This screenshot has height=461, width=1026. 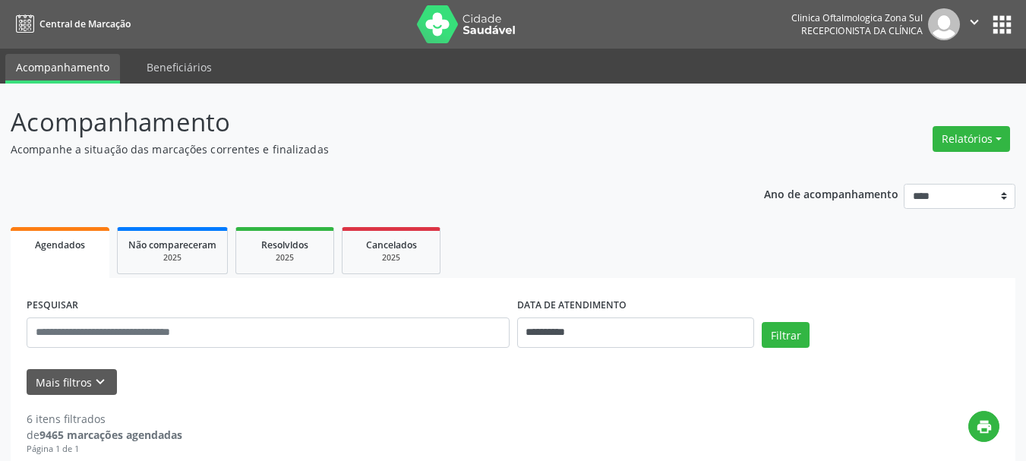 What do you see at coordinates (857, 17) in the screenshot?
I see `div: Clinica Oftalmologica Zona Sul` at bounding box center [857, 17].